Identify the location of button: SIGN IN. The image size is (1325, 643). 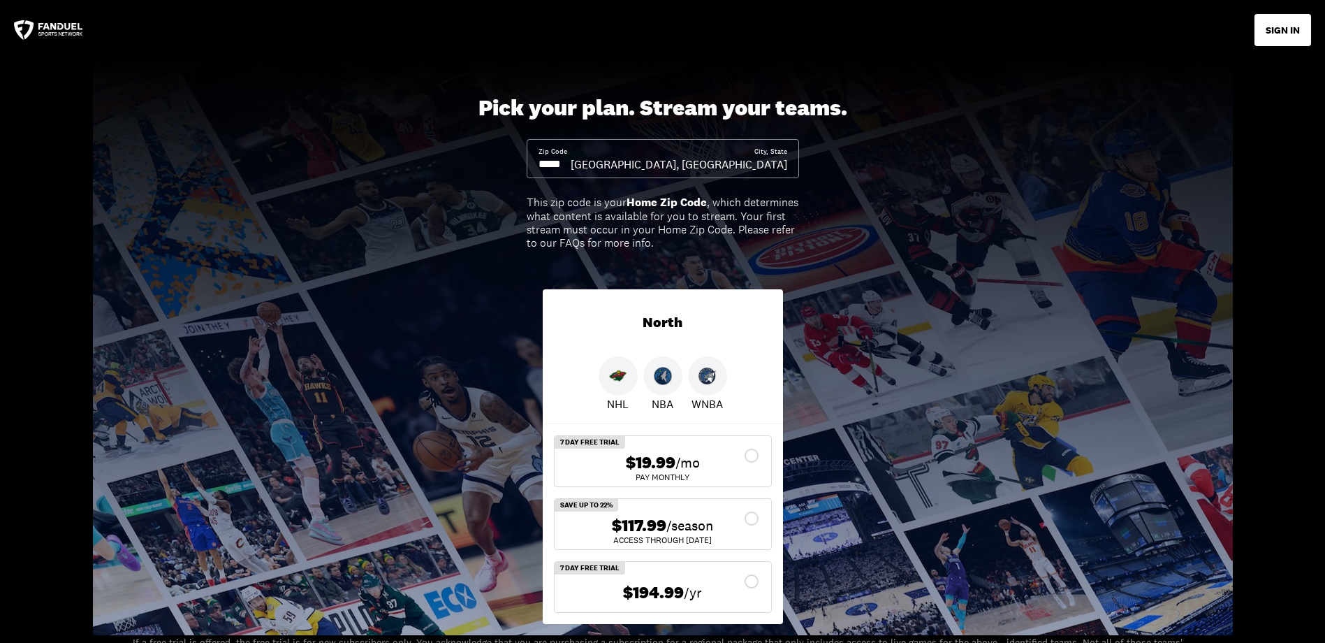
(1283, 30).